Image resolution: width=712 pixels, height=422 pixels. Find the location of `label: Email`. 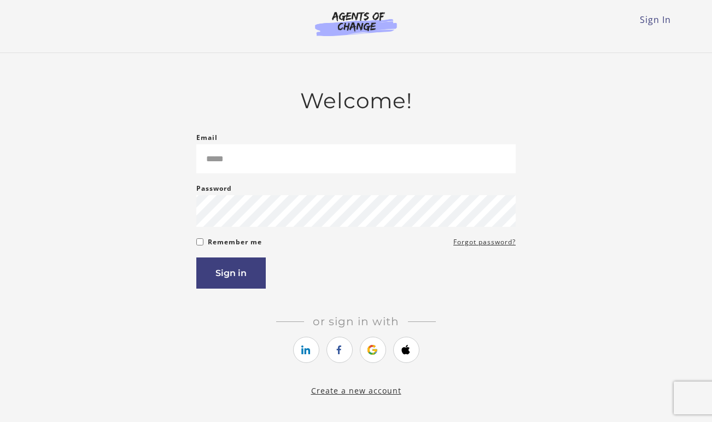

label: Email is located at coordinates (207, 138).